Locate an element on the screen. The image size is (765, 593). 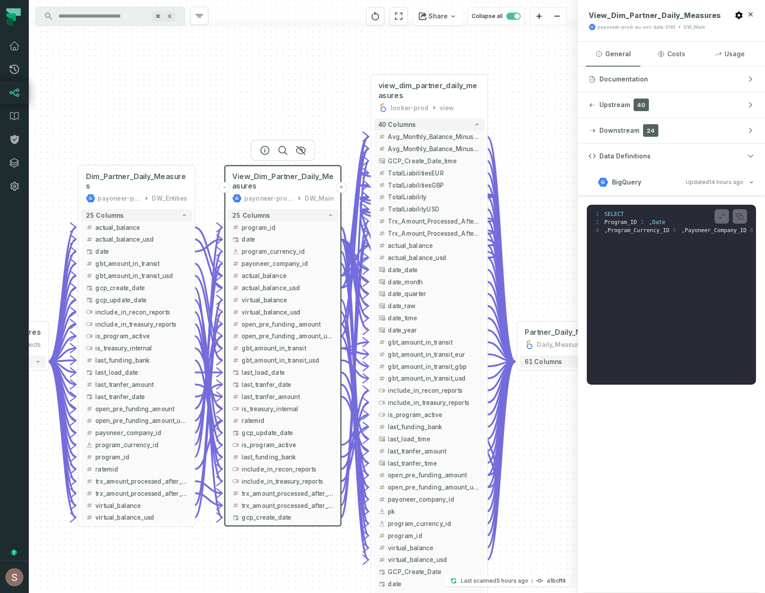
button: date_date is located at coordinates (429, 270).